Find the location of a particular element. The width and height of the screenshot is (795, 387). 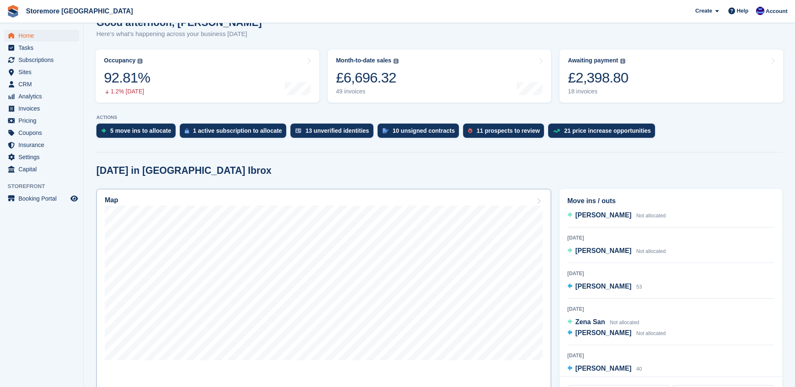

img: move_ins_to_allocate_icon-fdf77a2bb77ea45bf5b3d319d69a93e2d87916cf1d5bf7949dd705db3b84f3ca.svg is located at coordinates (104, 131).